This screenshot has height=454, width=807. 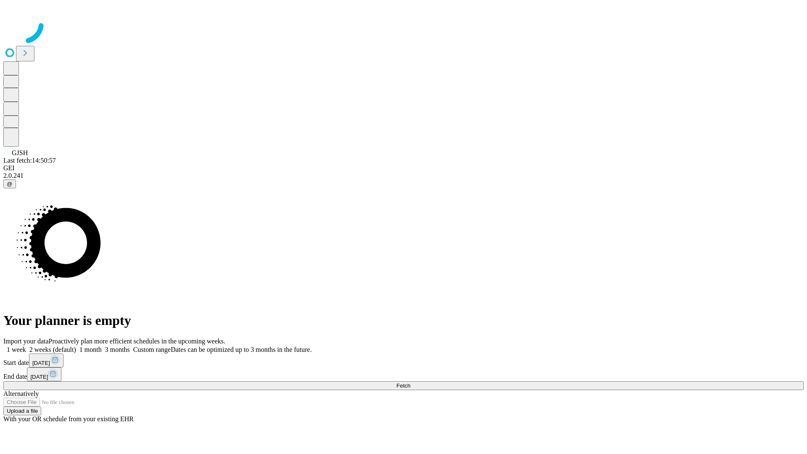 What do you see at coordinates (21, 393) in the screenshot?
I see `span: Alternatively` at bounding box center [21, 393].